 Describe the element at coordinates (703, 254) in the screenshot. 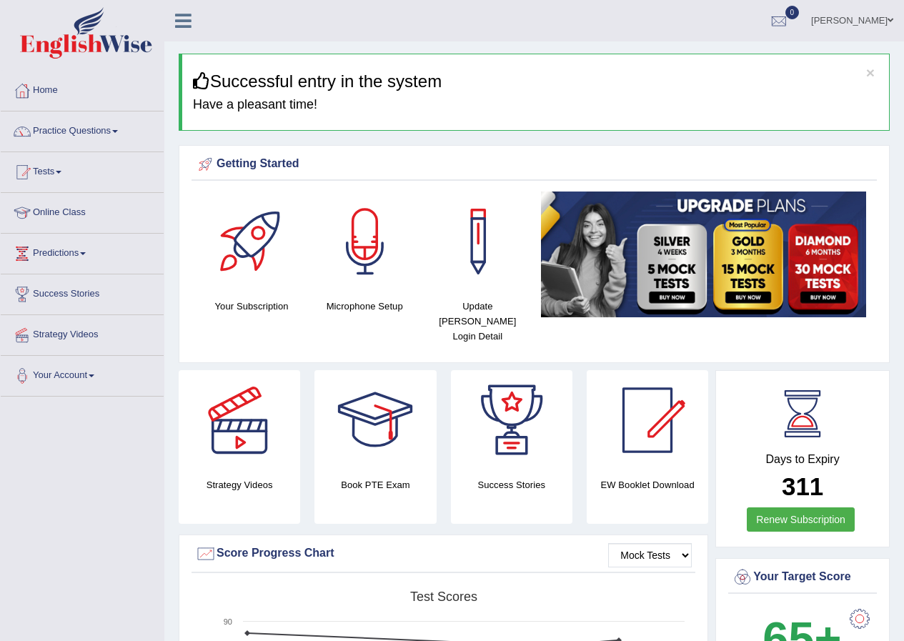

I see `img: small5.jpg` at that location.